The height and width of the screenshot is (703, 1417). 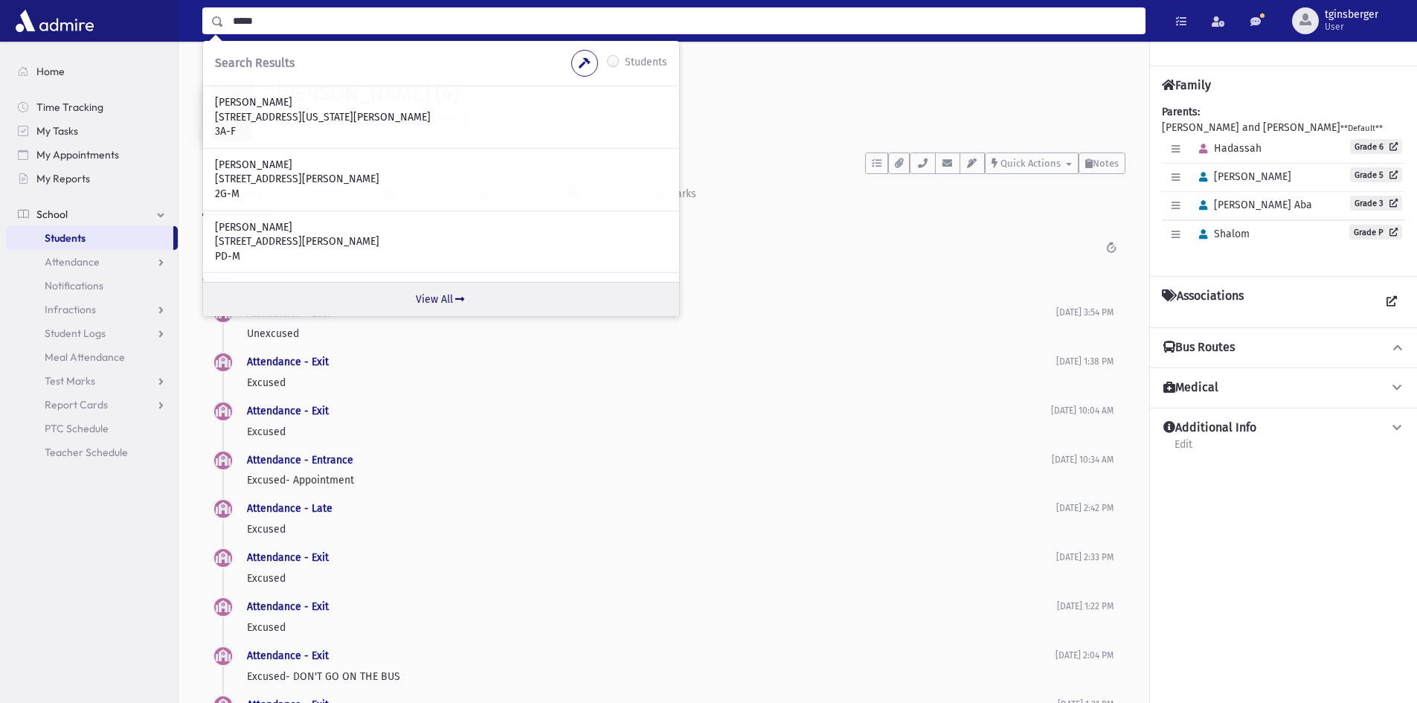 What do you see at coordinates (91, 405) in the screenshot?
I see `a: Report Cards` at bounding box center [91, 405].